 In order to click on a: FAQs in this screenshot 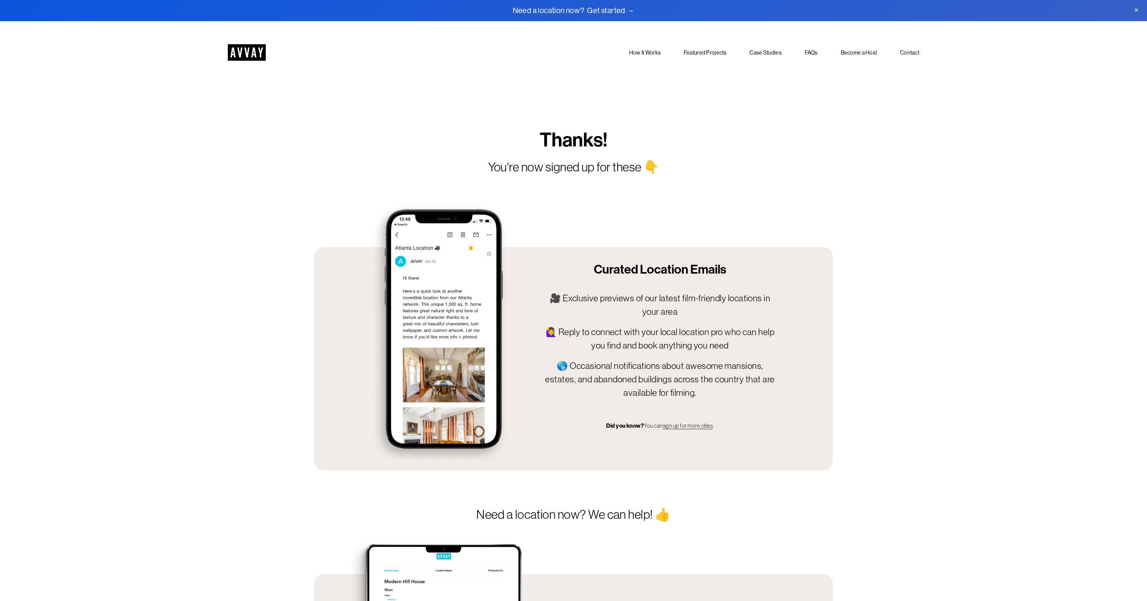, I will do `click(811, 53)`.